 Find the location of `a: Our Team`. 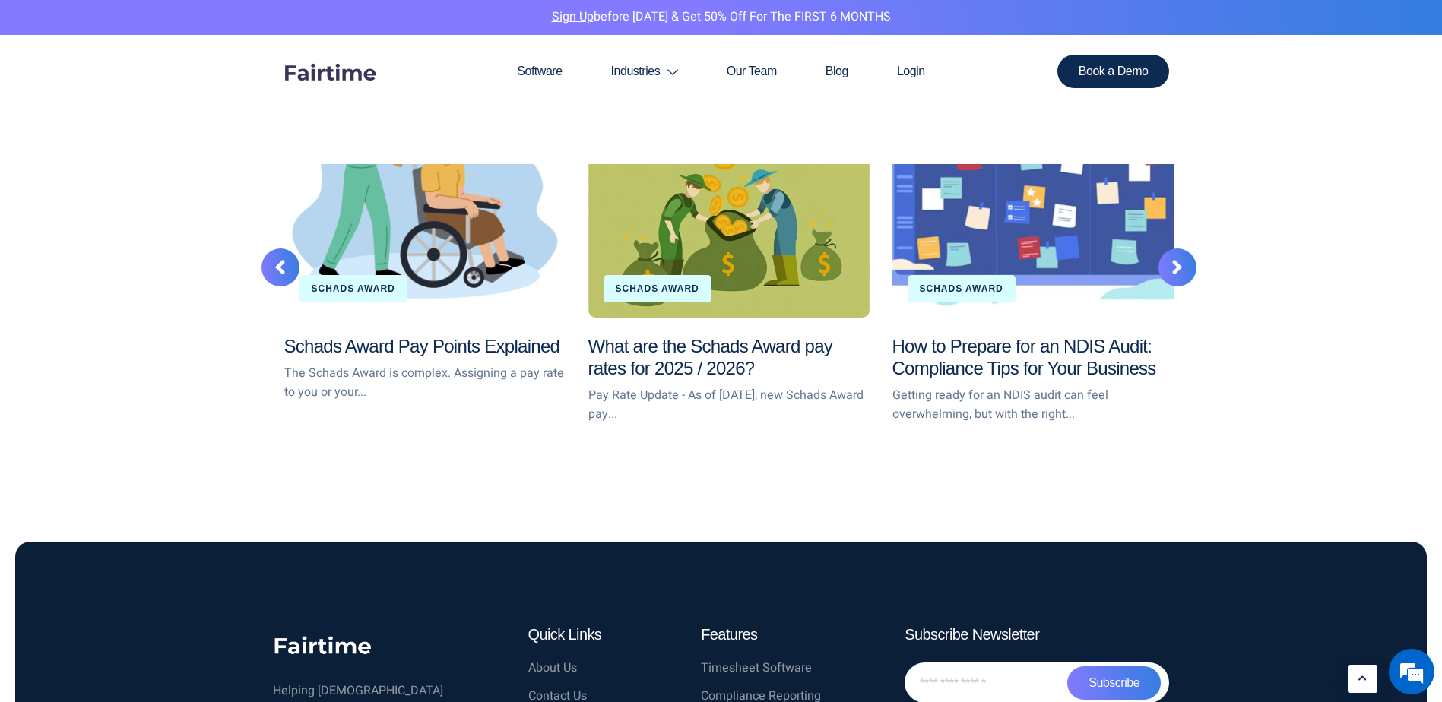

a: Our Team is located at coordinates (752, 71).